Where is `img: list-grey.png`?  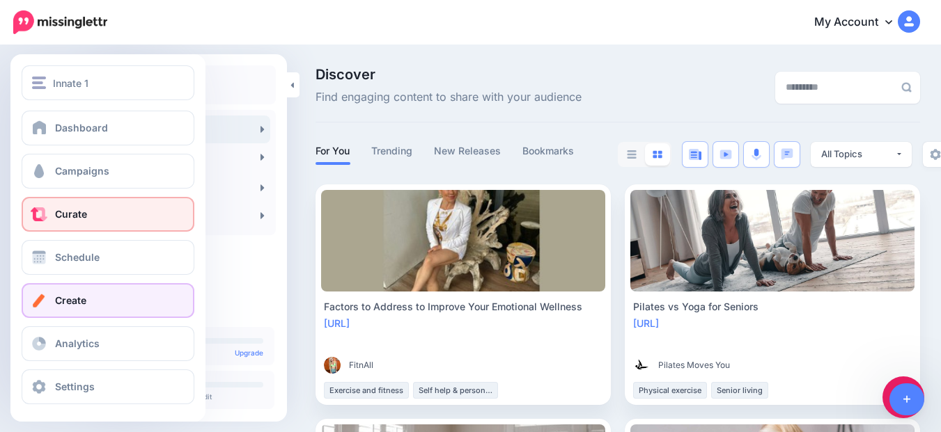
img: list-grey.png is located at coordinates (632, 155).